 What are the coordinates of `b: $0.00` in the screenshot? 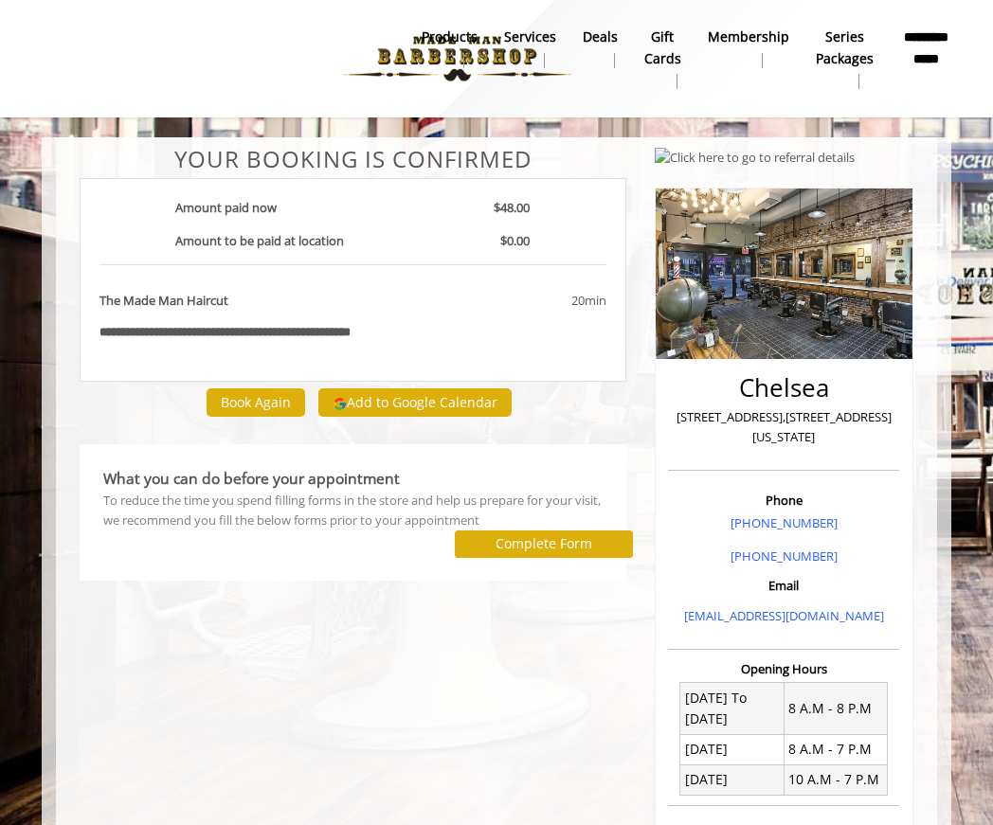 It's located at (515, 241).